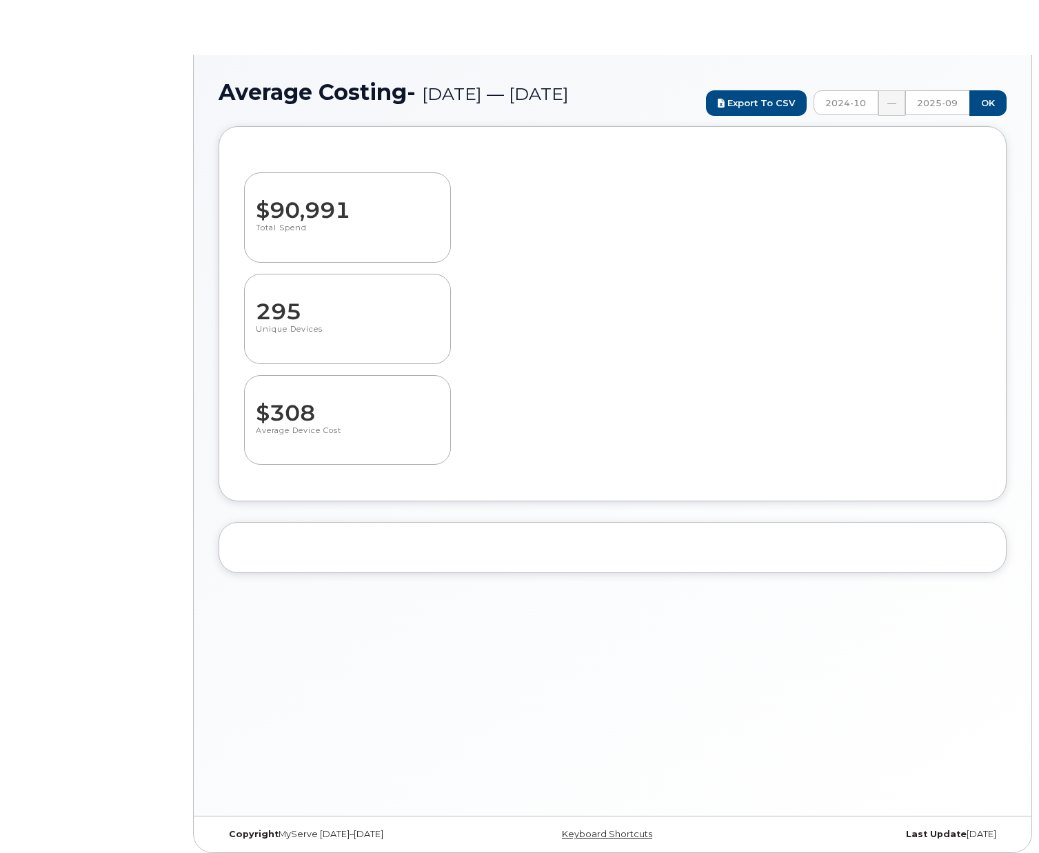 This screenshot has width=1039, height=853. What do you see at coordinates (347, 337) in the screenshot?
I see `p: Unique Devices` at bounding box center [347, 337].